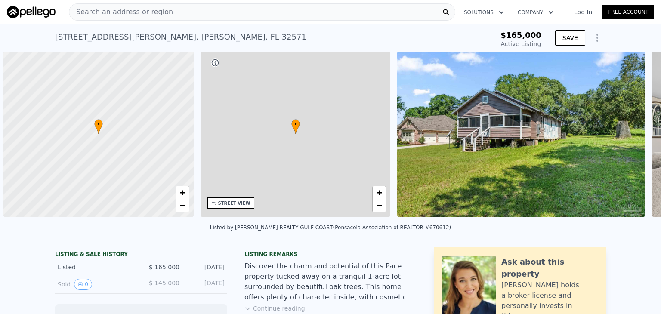 Image resolution: width=661 pixels, height=314 pixels. I want to click on button: Solutions, so click(484, 12).